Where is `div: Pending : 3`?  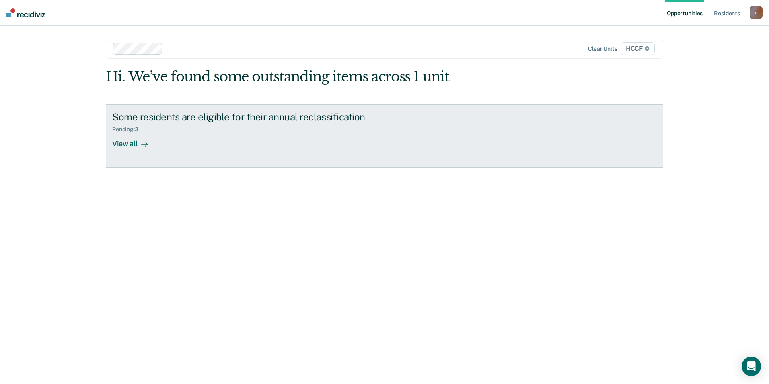
div: Pending : 3 is located at coordinates (128, 129).